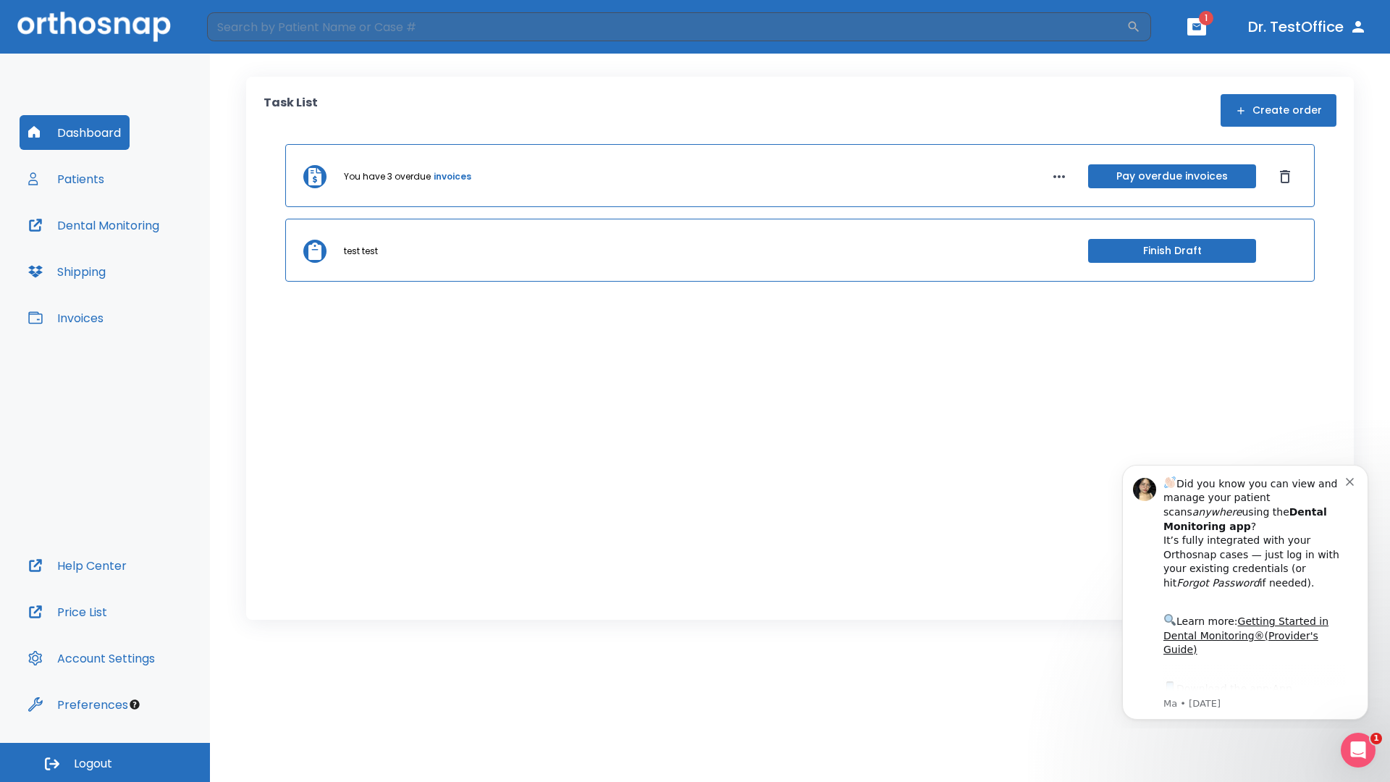 The height and width of the screenshot is (782, 1390). What do you see at coordinates (75, 132) in the screenshot?
I see `button: Dashboard` at bounding box center [75, 132].